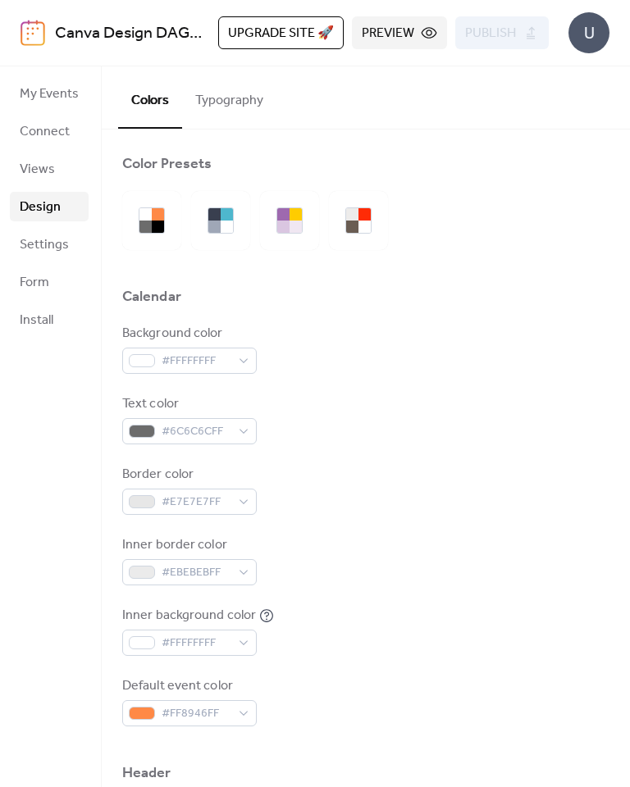 The height and width of the screenshot is (787, 630). What do you see at coordinates (229, 97) in the screenshot?
I see `button: Typography` at bounding box center [229, 97].